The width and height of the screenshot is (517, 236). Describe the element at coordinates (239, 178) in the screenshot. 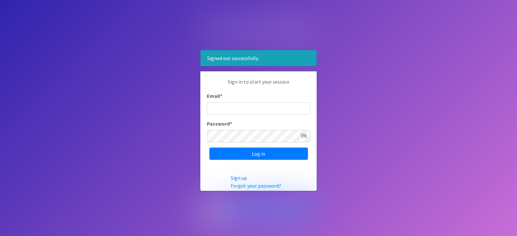

I see `a: Sign up` at that location.